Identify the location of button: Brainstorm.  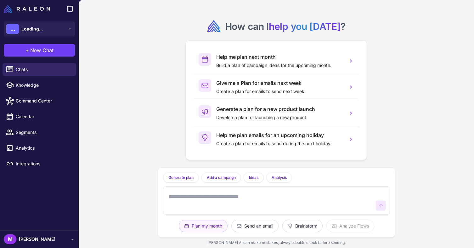
(302, 226).